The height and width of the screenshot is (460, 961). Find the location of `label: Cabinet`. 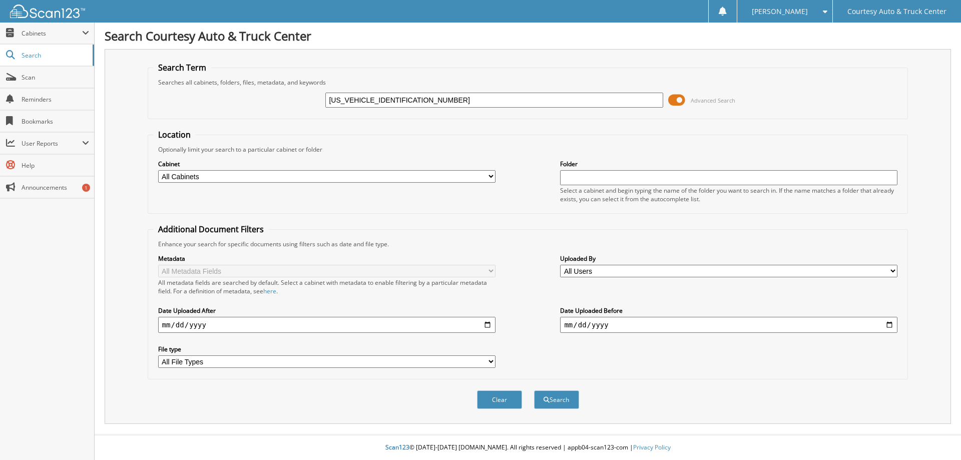

label: Cabinet is located at coordinates (327, 164).